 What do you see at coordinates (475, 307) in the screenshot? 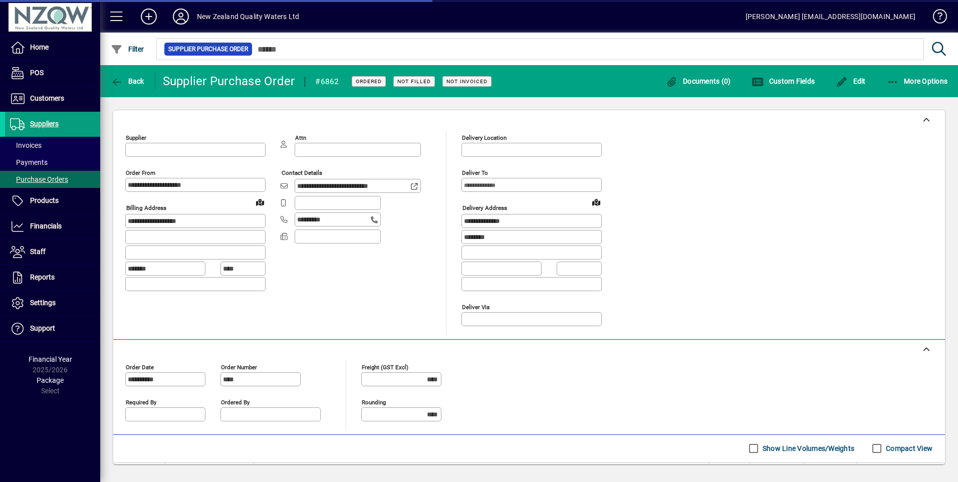
I see `mat-label: Deliver via` at bounding box center [475, 307].